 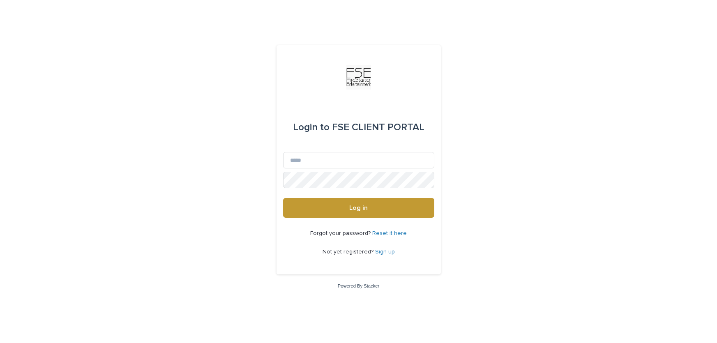 What do you see at coordinates (385, 252) in the screenshot?
I see `a: Sign up` at bounding box center [385, 252].